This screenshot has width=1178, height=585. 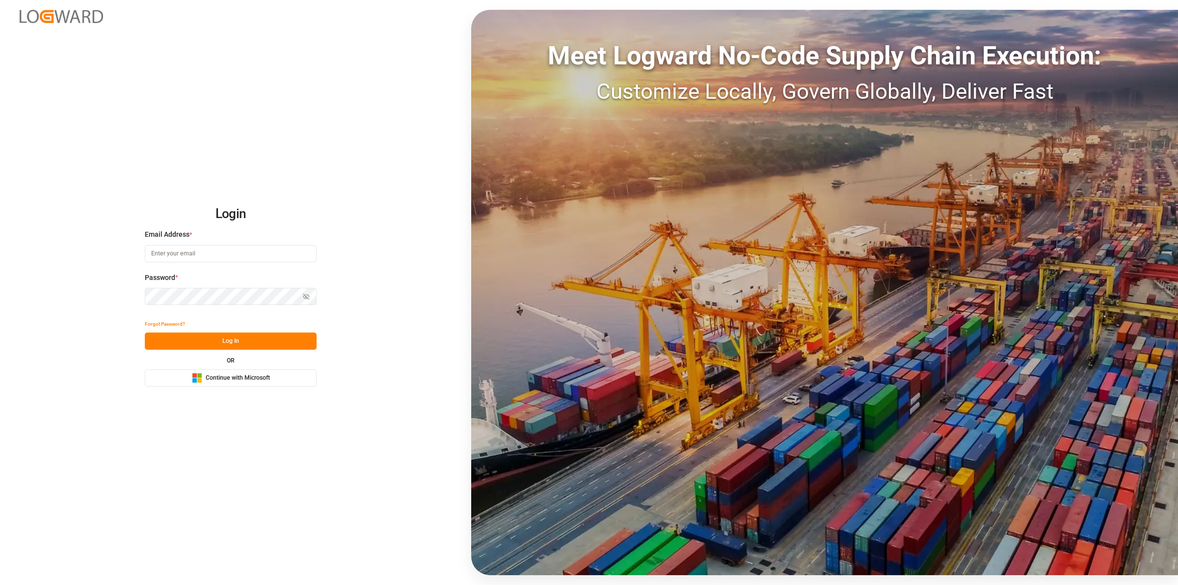 I want to click on img: Logward_new_orange.png, so click(x=61, y=16).